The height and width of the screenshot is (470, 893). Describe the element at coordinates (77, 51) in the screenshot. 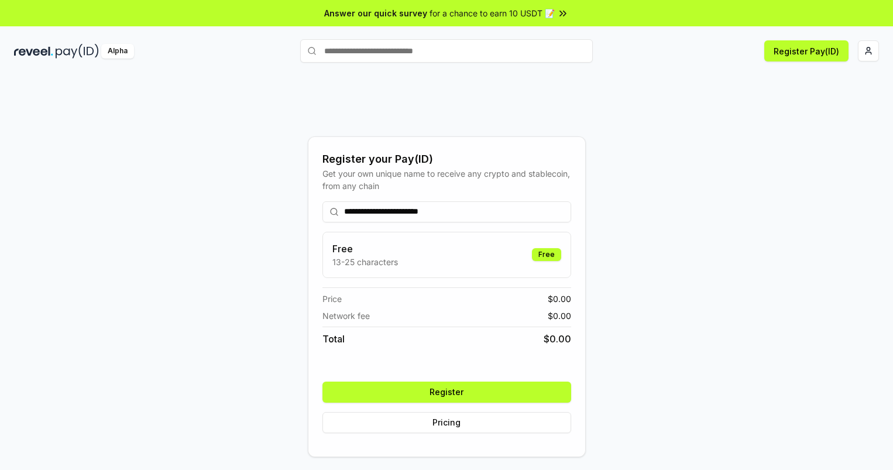

I see `img: pay_id` at that location.